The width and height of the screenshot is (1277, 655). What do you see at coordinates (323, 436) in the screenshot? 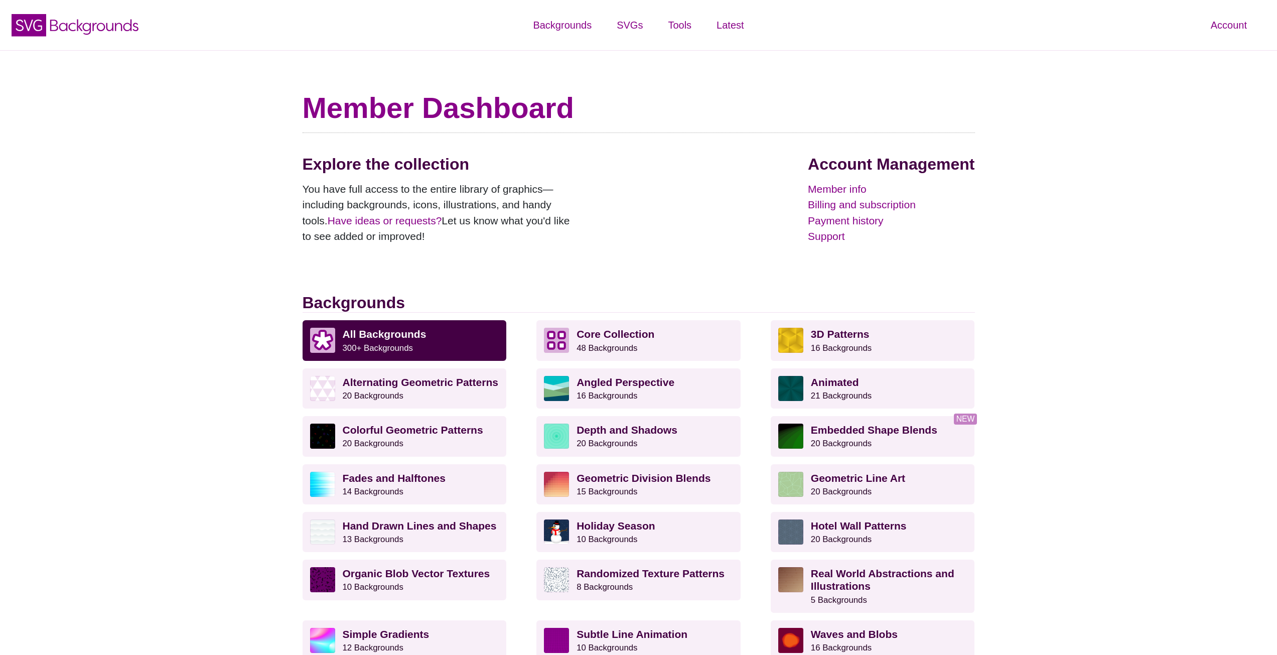
I see `img: a rainbow pattern of outlined geometric shapes` at bounding box center [323, 436].